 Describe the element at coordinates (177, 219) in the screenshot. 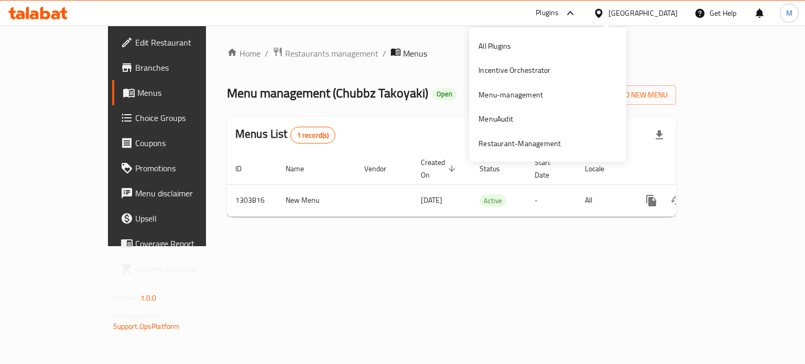

I see `a: Upsell` at that location.